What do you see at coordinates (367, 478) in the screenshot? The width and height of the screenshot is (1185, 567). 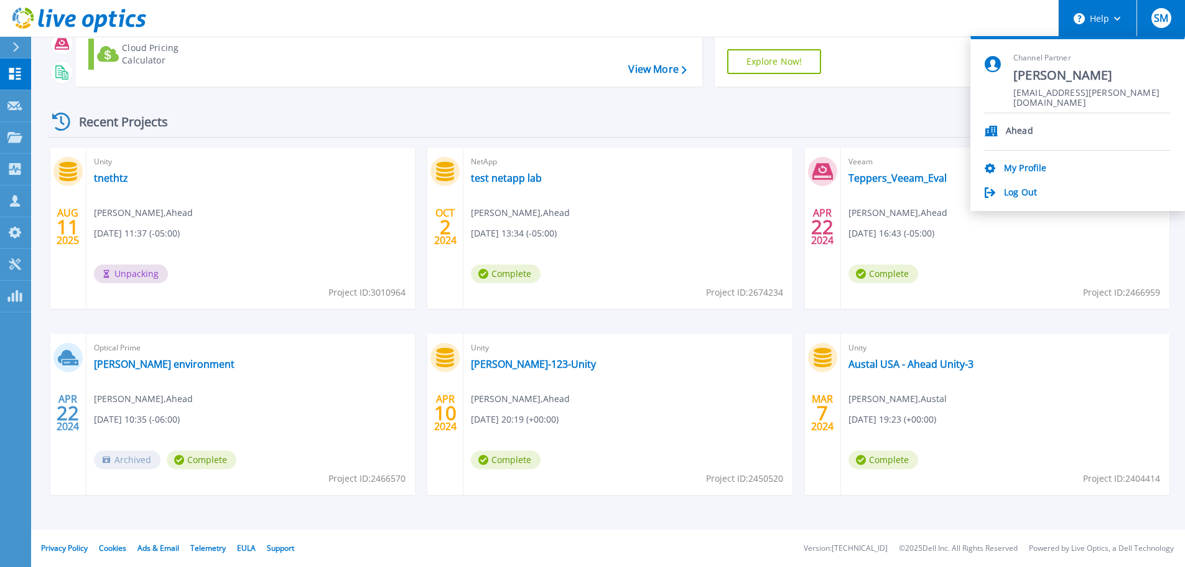 I see `span: Project ID: 2466570` at bounding box center [367, 478].